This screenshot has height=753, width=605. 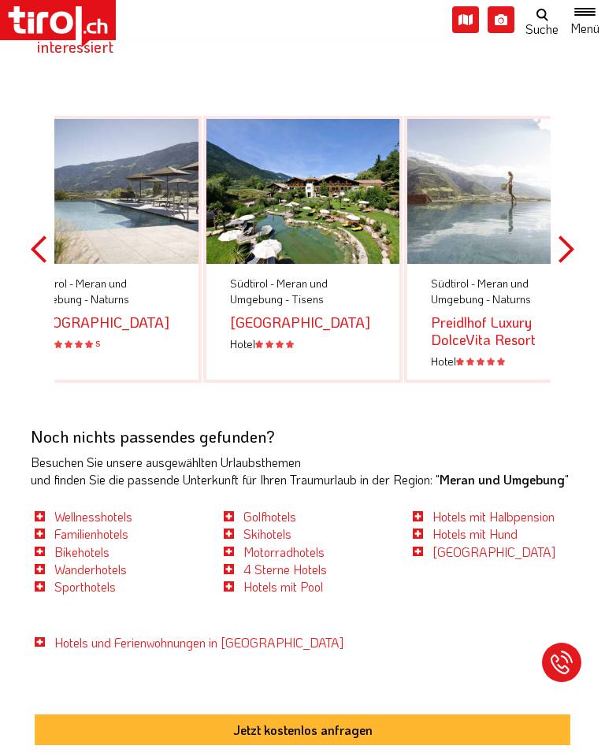 What do you see at coordinates (483, 331) in the screenshot?
I see `a: Preidlhof Luxury DolceVita Resort` at bounding box center [483, 331].